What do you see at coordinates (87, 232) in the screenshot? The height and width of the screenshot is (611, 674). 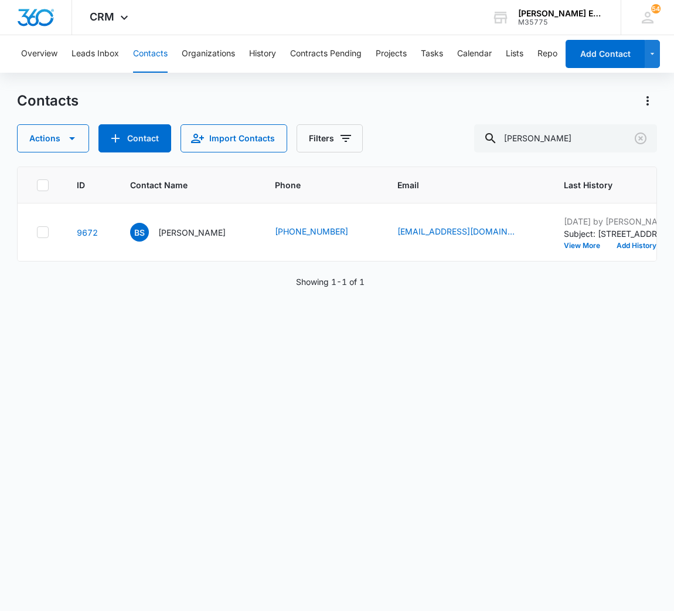 I see `a: Navigate to contact details page for Brendan Scanlon` at bounding box center [87, 232].